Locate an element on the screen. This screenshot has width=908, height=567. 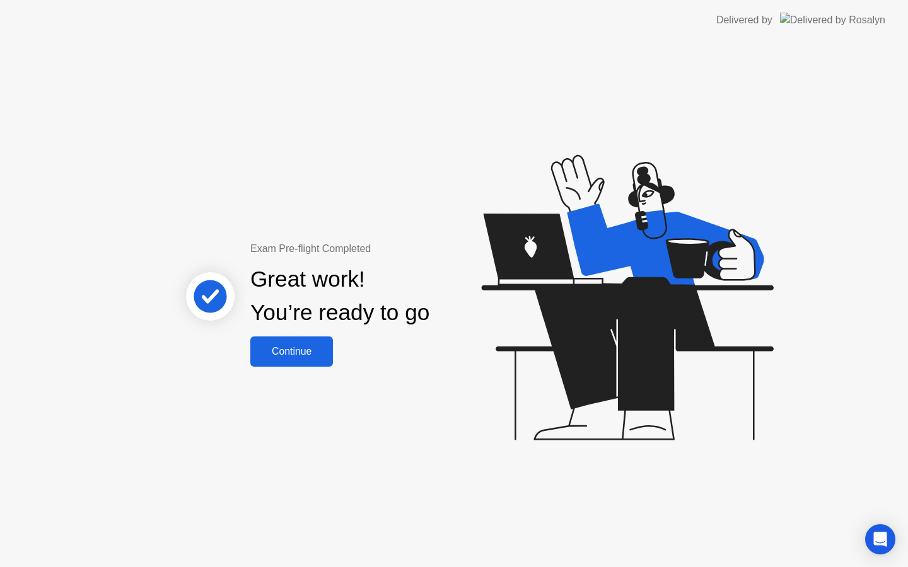
div: Exam Pre-flight Completed is located at coordinates (380, 249).